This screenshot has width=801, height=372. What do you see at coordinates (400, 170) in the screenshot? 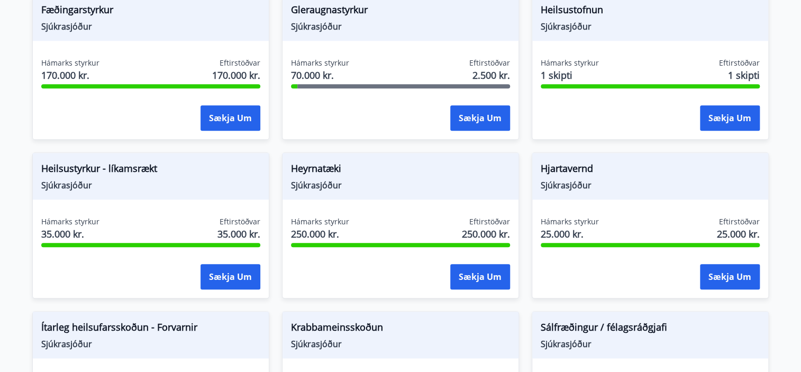
I see `span: Heyrnatæki` at bounding box center [400, 170].